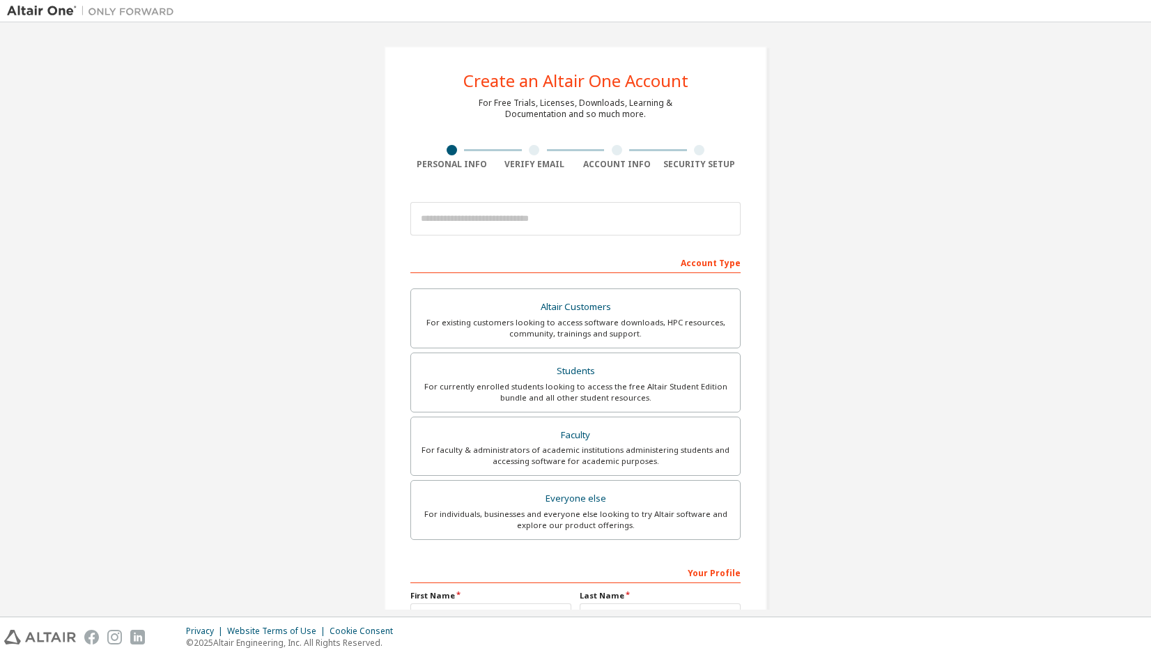 Image resolution: width=1151 pixels, height=657 pixels. Describe the element at coordinates (451, 164) in the screenshot. I see `div: Personal Info` at that location.